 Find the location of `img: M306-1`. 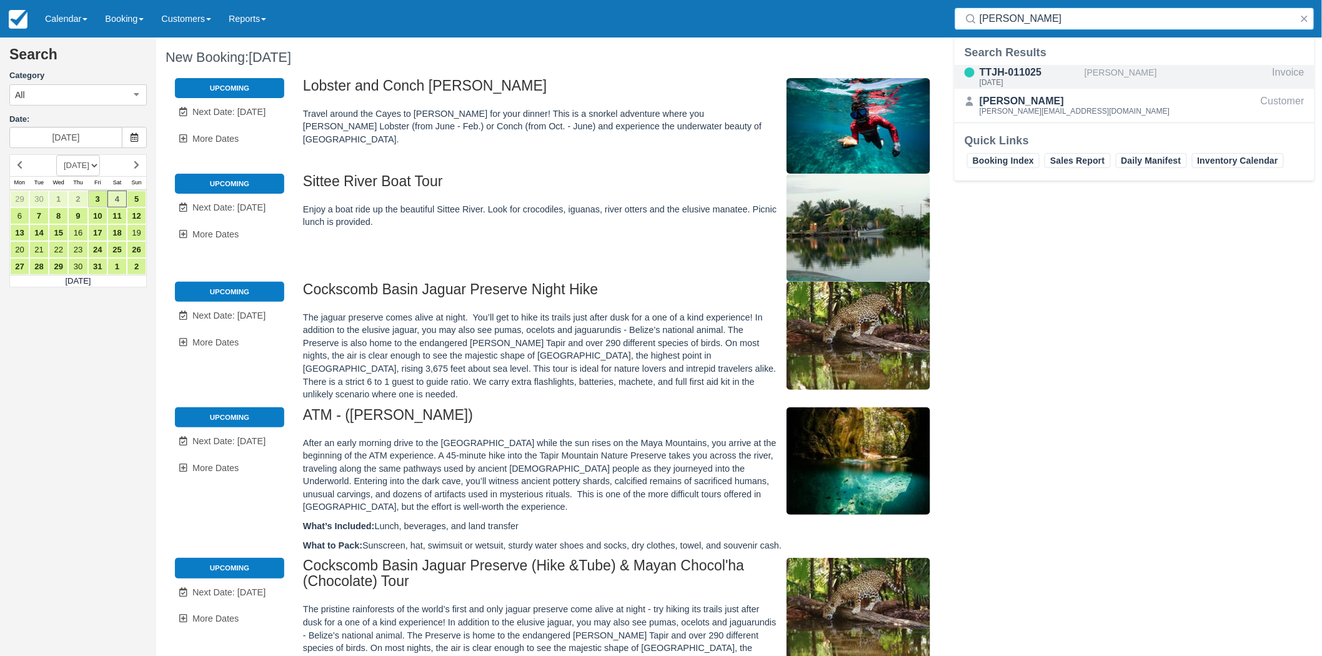

img: M306-1 is located at coordinates (859, 126).